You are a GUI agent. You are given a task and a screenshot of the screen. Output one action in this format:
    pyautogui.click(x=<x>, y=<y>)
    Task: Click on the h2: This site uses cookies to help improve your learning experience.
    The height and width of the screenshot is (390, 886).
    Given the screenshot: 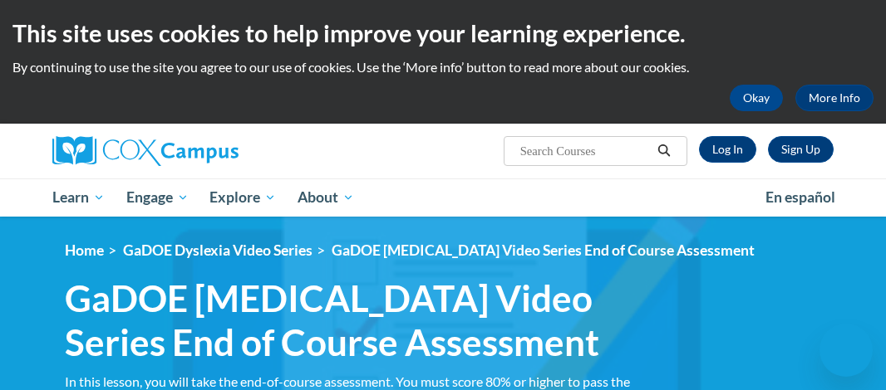 What is the action you would take?
    pyautogui.click(x=443, y=33)
    